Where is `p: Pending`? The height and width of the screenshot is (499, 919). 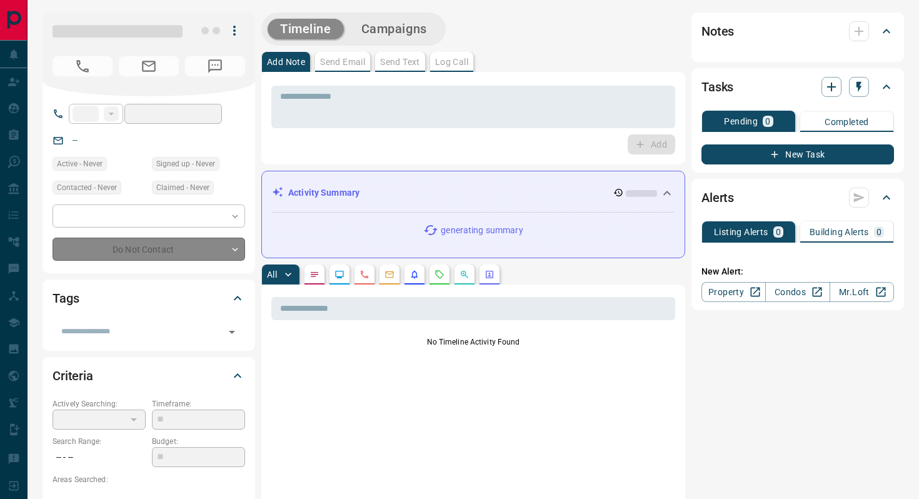 p: Pending is located at coordinates (741, 121).